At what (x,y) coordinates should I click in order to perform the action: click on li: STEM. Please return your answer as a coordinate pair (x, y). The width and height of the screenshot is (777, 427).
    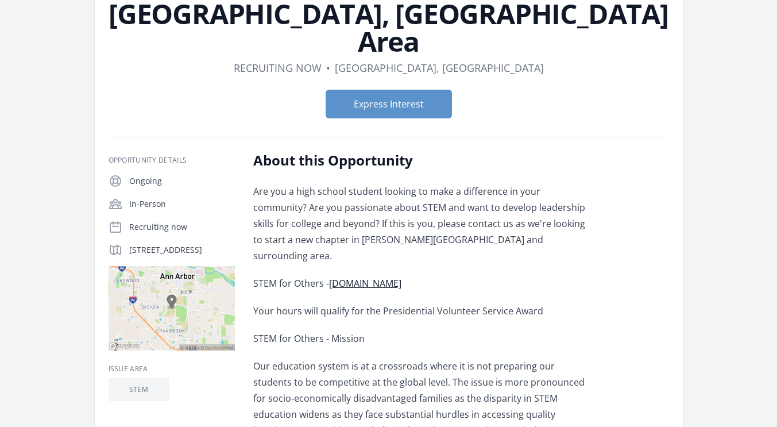
    Looking at the image, I should click on (139, 390).